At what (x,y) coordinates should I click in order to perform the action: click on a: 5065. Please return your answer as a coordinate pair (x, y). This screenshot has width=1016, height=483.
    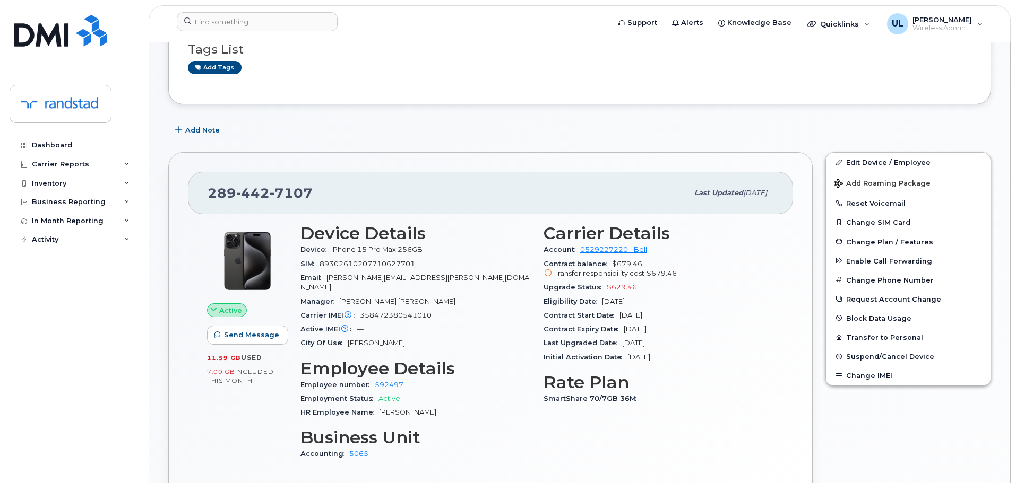
    Looking at the image, I should click on (359, 454).